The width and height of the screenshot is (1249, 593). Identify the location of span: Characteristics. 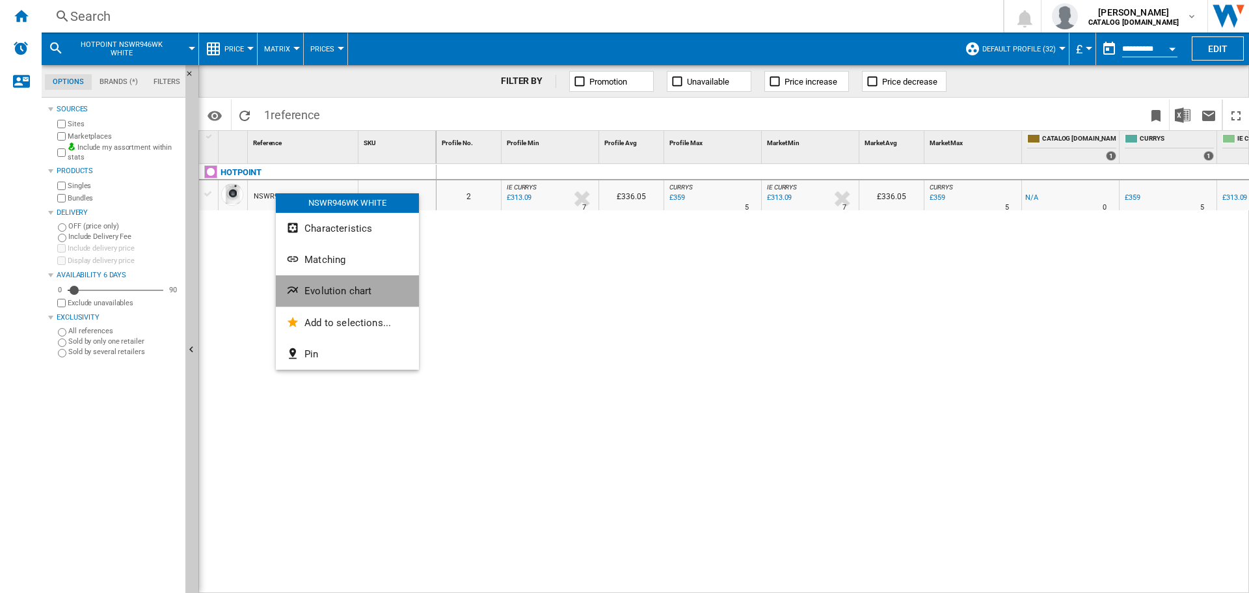
(338, 228).